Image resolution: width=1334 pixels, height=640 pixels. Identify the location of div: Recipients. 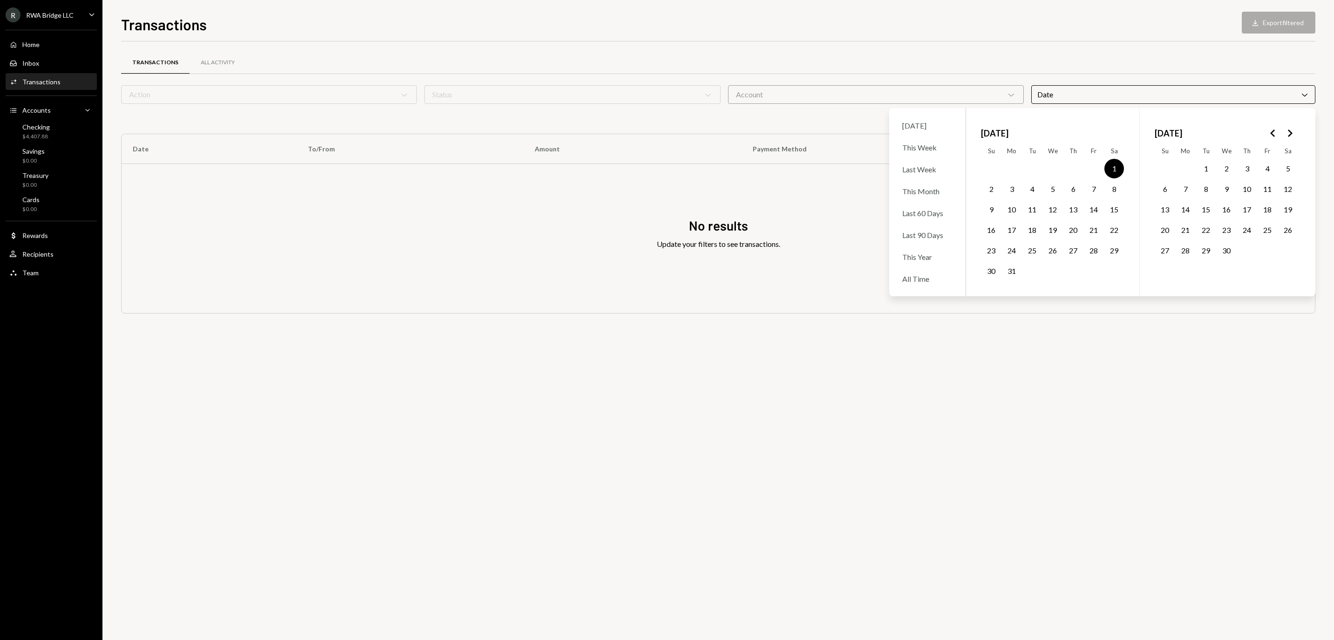
(38, 254).